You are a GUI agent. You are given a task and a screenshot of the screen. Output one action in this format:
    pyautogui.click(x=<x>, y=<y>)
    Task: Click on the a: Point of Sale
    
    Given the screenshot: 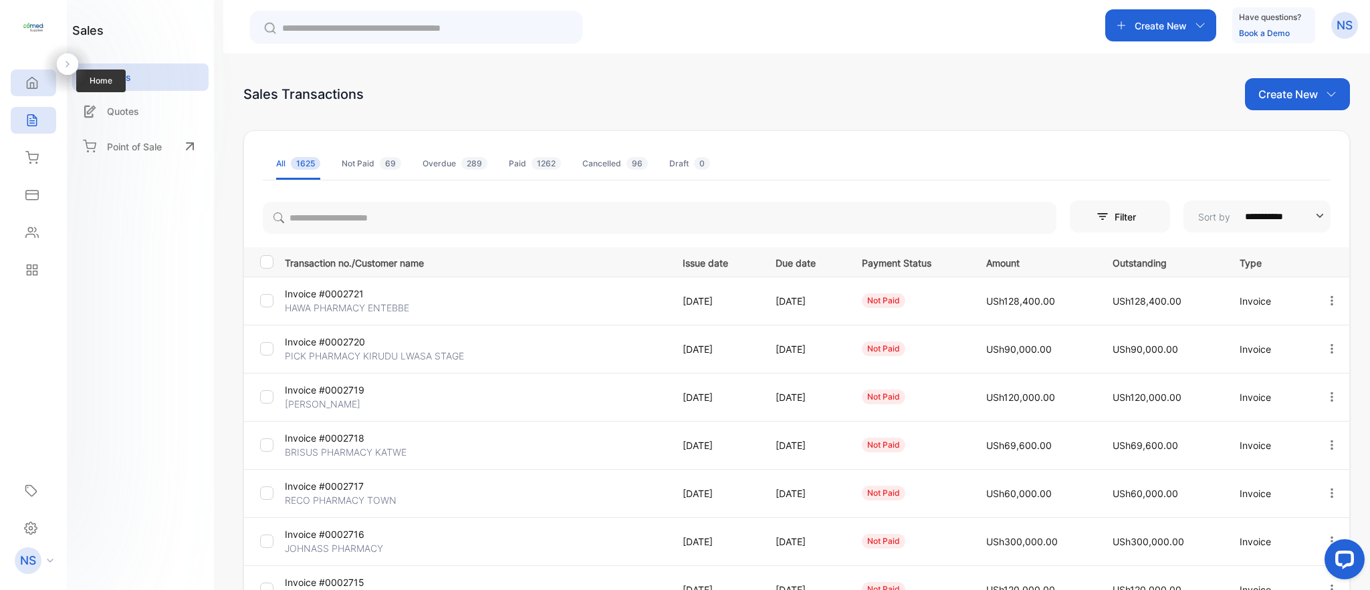 What is the action you would take?
    pyautogui.click(x=140, y=146)
    